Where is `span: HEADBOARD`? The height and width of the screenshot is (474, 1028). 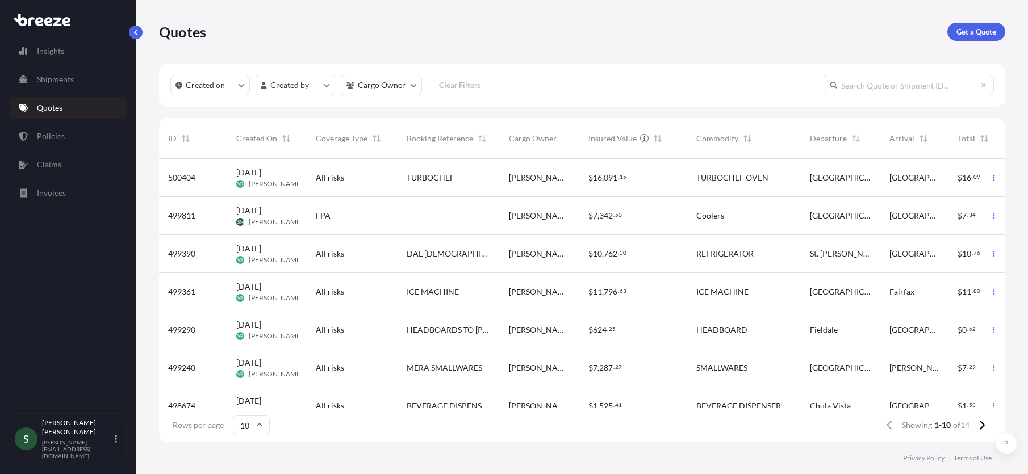 span: HEADBOARD is located at coordinates (722, 330).